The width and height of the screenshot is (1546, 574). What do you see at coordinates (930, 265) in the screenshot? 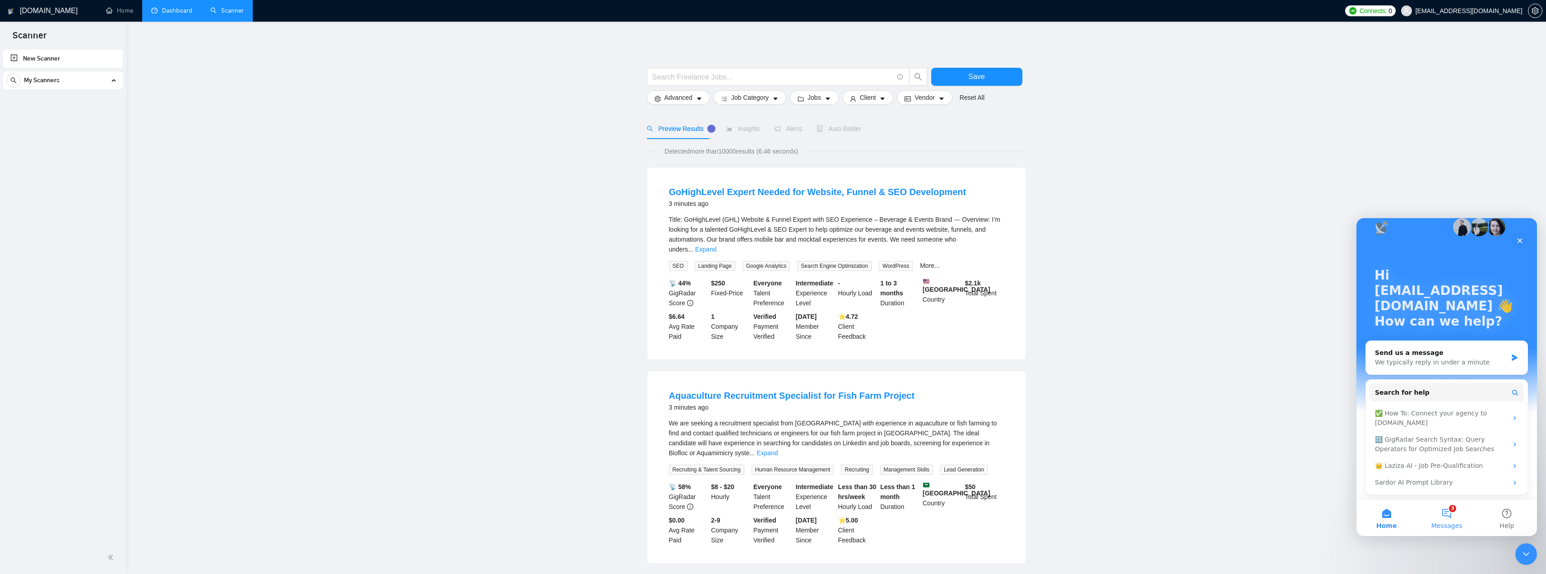
I see `a: More...` at bounding box center [930, 265].